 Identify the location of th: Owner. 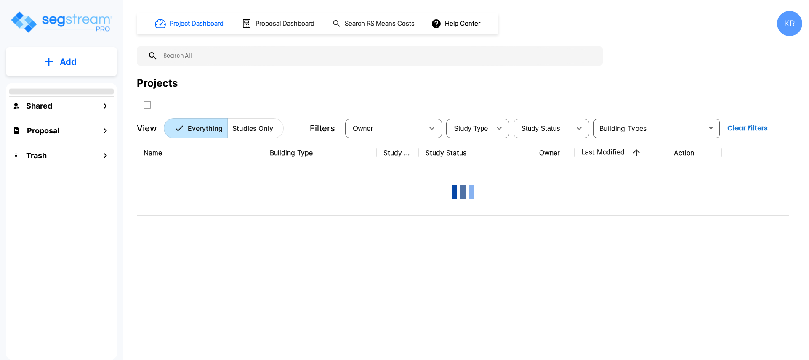
(553, 153).